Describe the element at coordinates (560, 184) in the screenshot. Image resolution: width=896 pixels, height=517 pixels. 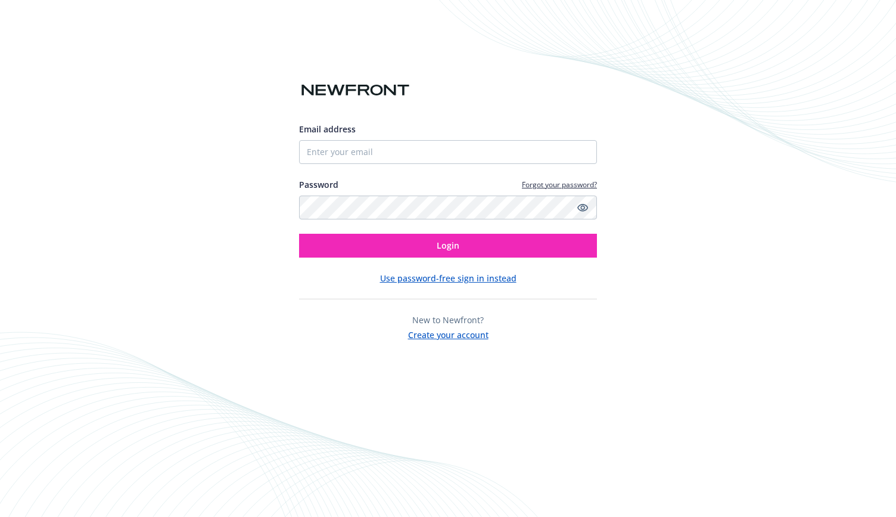
I see `a: Forgot your password?` at that location.